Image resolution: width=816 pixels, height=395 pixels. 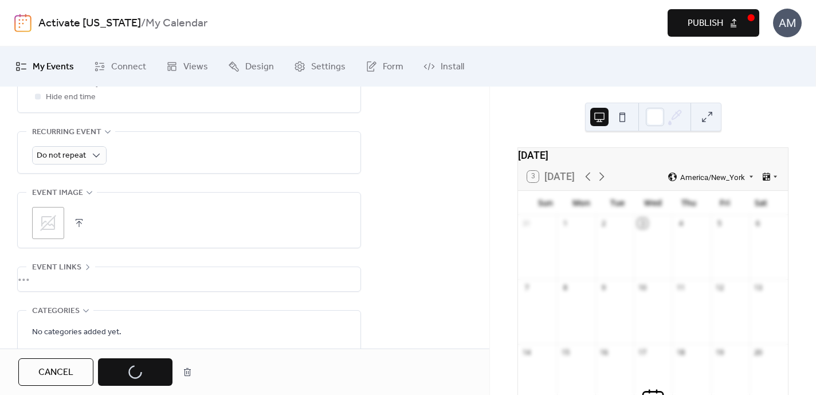 What do you see at coordinates (77, 332) in the screenshot?
I see `span: No categories added yet.` at bounding box center [77, 332].